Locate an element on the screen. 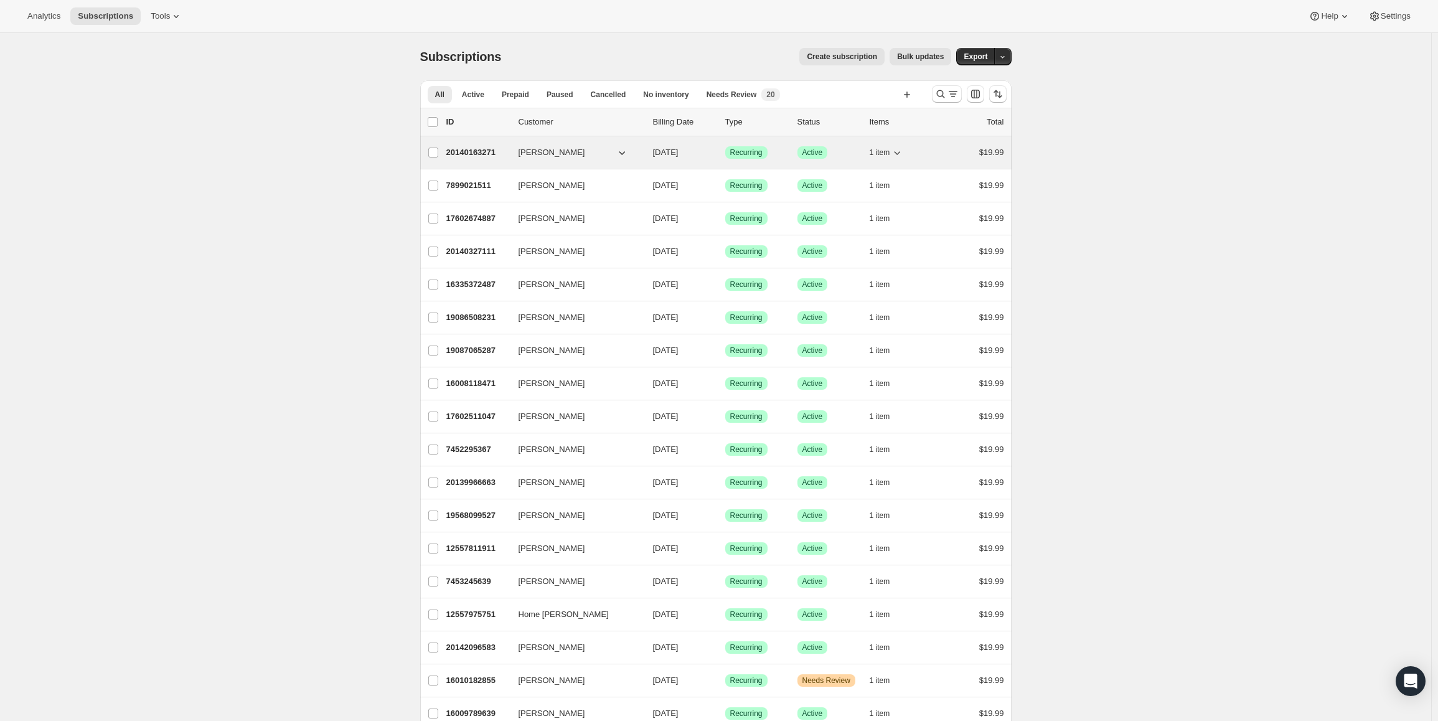  p: 20139966663 is located at coordinates (477, 482).